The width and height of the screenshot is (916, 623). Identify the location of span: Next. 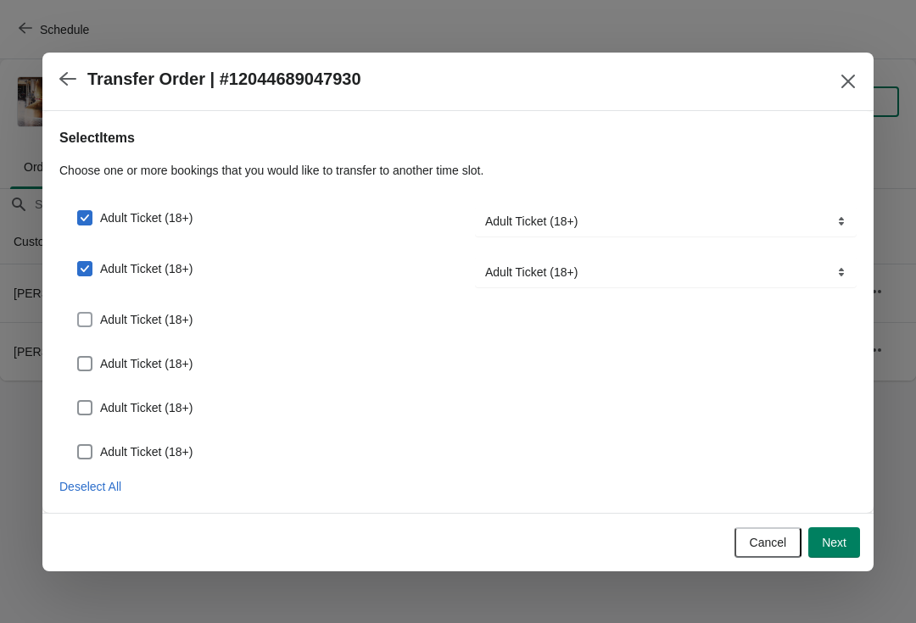
(834, 543).